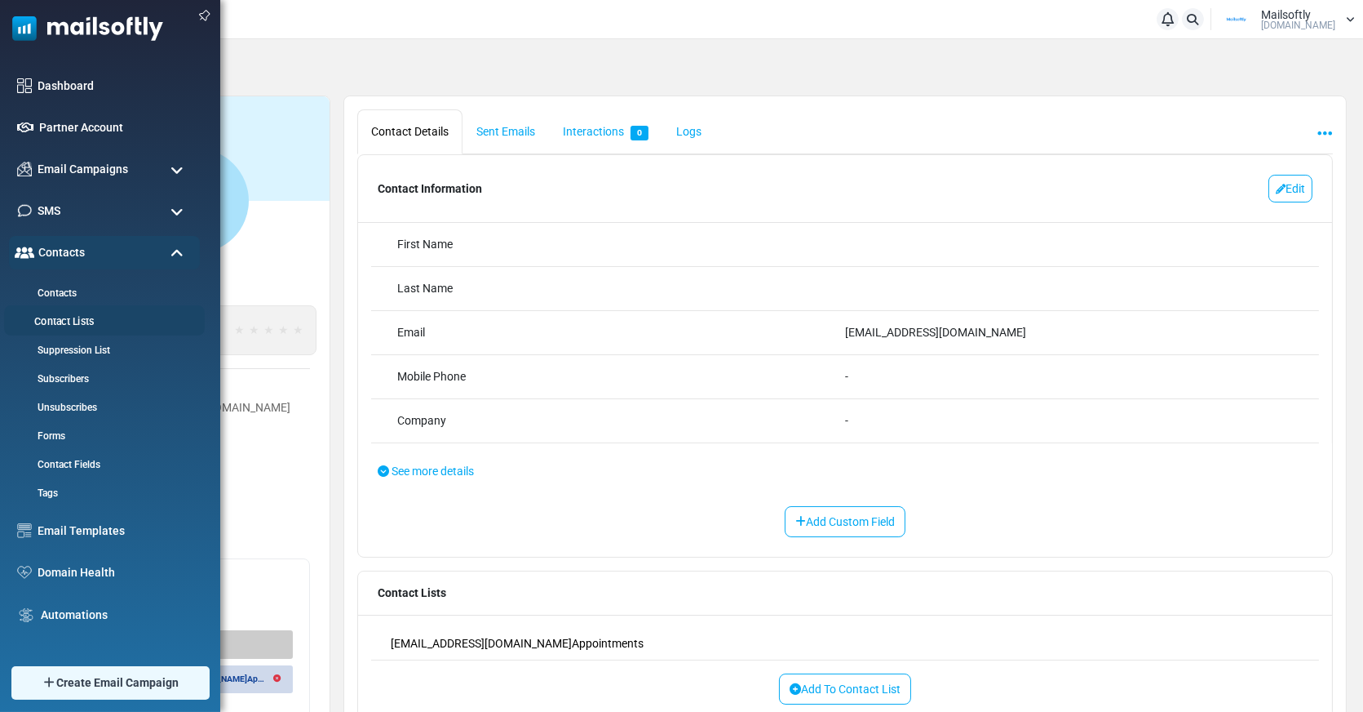 The height and width of the screenshot is (712, 1363). Describe the element at coordinates (410, 131) in the screenshot. I see `a: Contact Details` at that location.